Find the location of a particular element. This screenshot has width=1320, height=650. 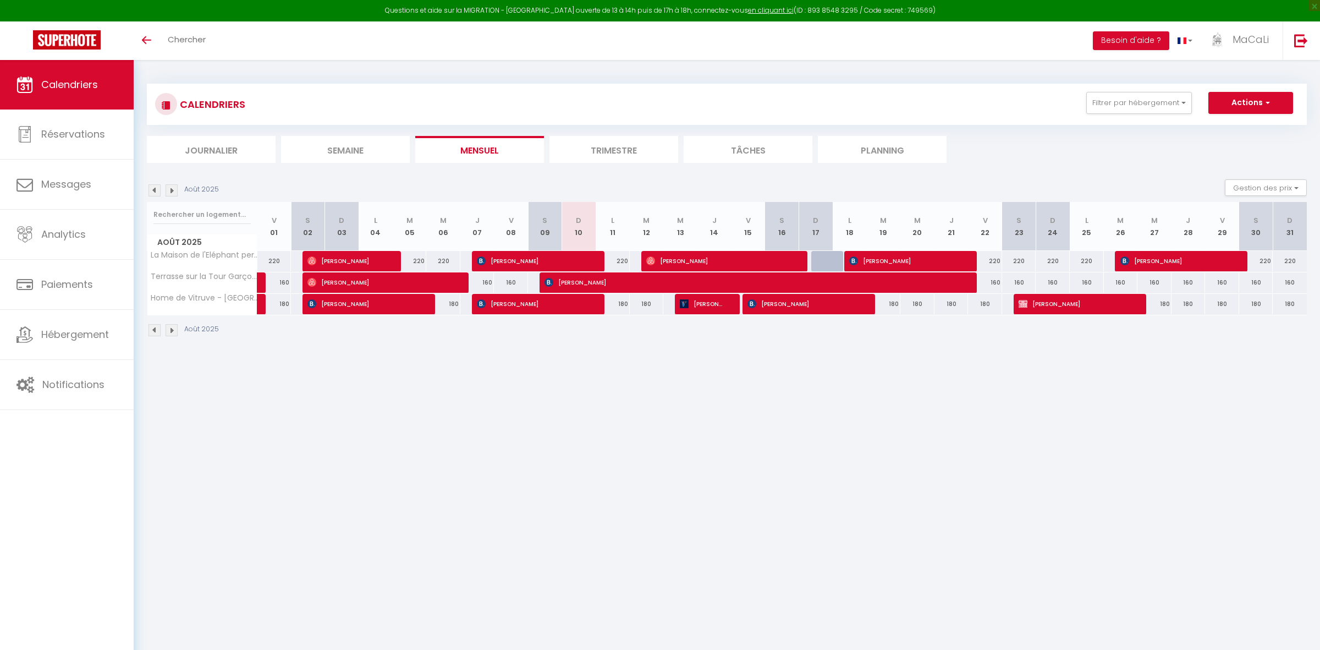

th: 01 is located at coordinates (275, 226).